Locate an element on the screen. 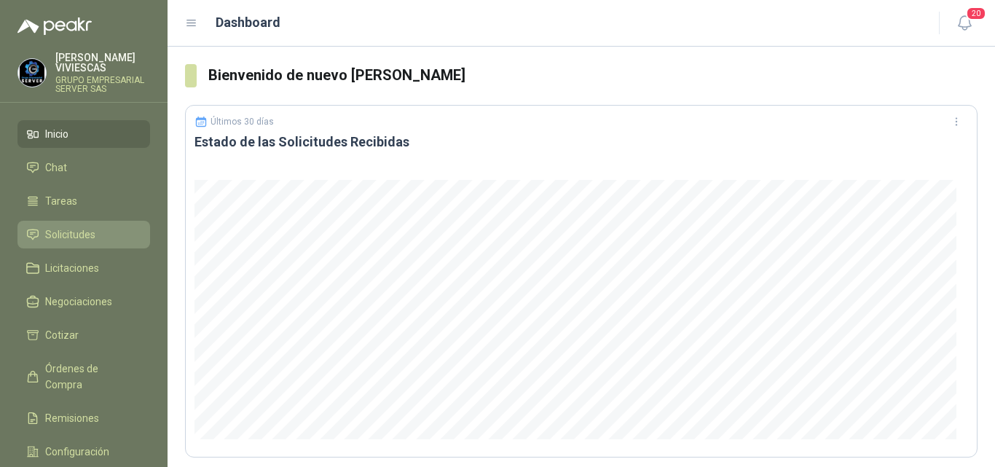 This screenshot has height=467, width=995. span: Órdenes de Compra is located at coordinates (90, 377).